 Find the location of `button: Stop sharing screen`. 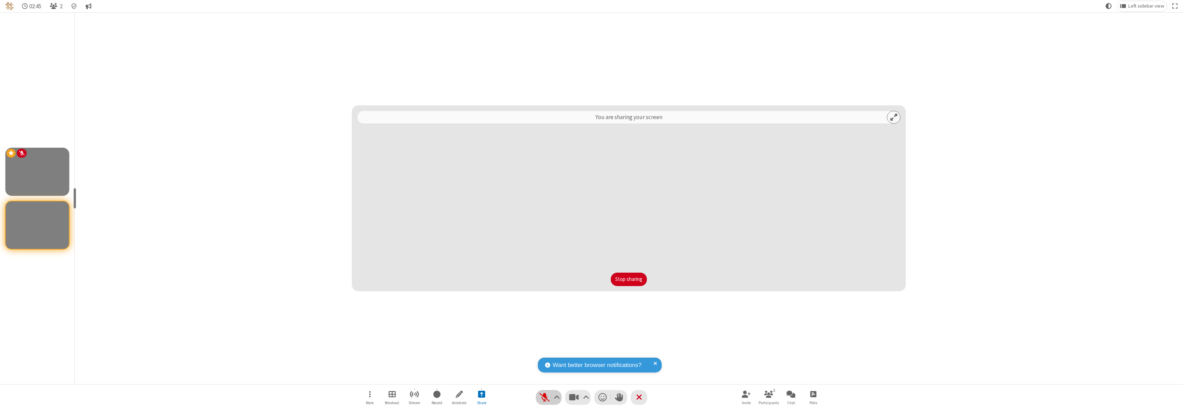

button: Stop sharing screen is located at coordinates (482, 397).